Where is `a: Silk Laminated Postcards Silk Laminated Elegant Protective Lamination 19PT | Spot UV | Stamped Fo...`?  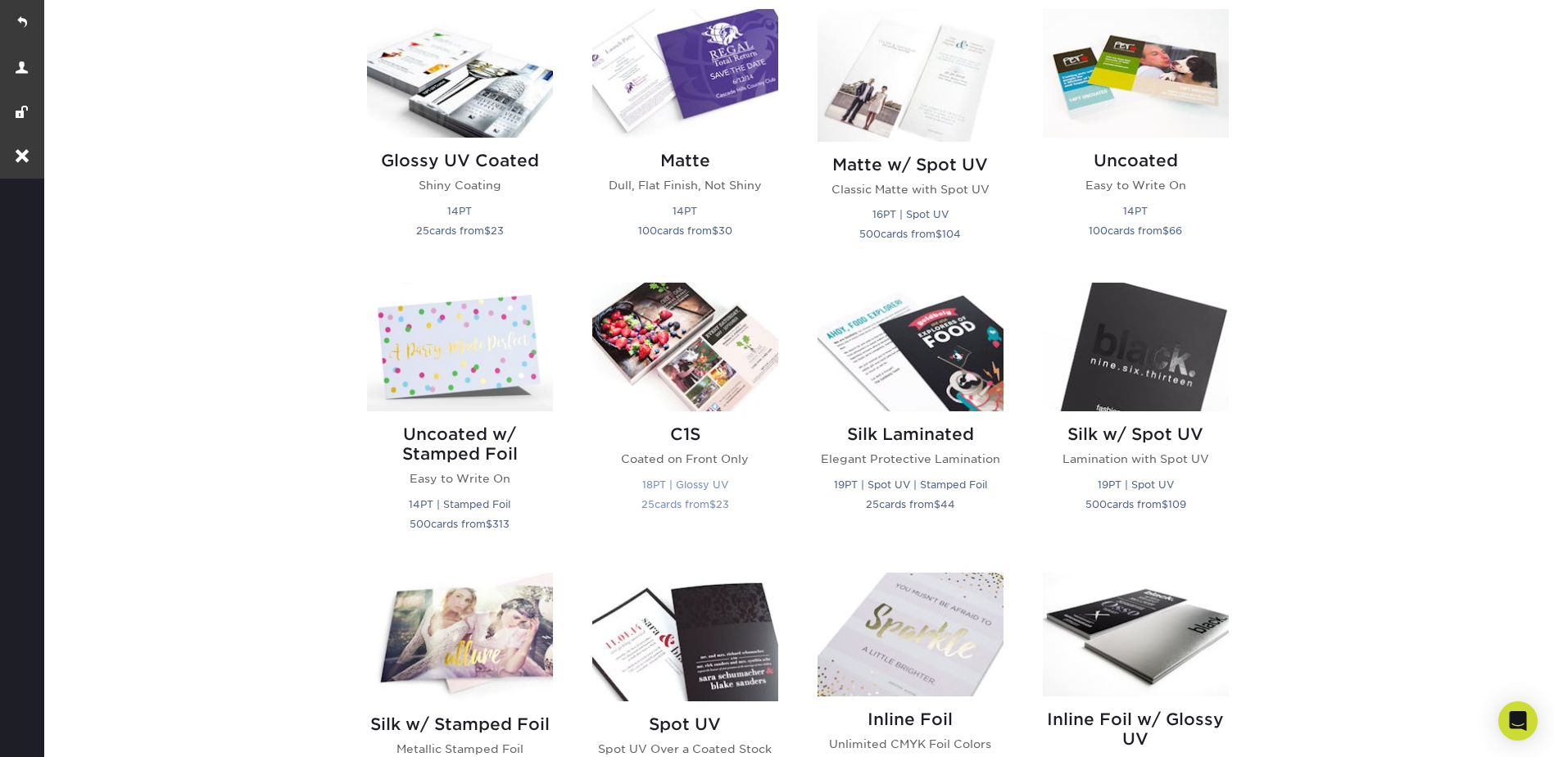
a: Silk Laminated Postcards Silk Laminated Elegant Protective Lamination 19PT | Spot UV | Stamped Fo... is located at coordinates (910, 417).